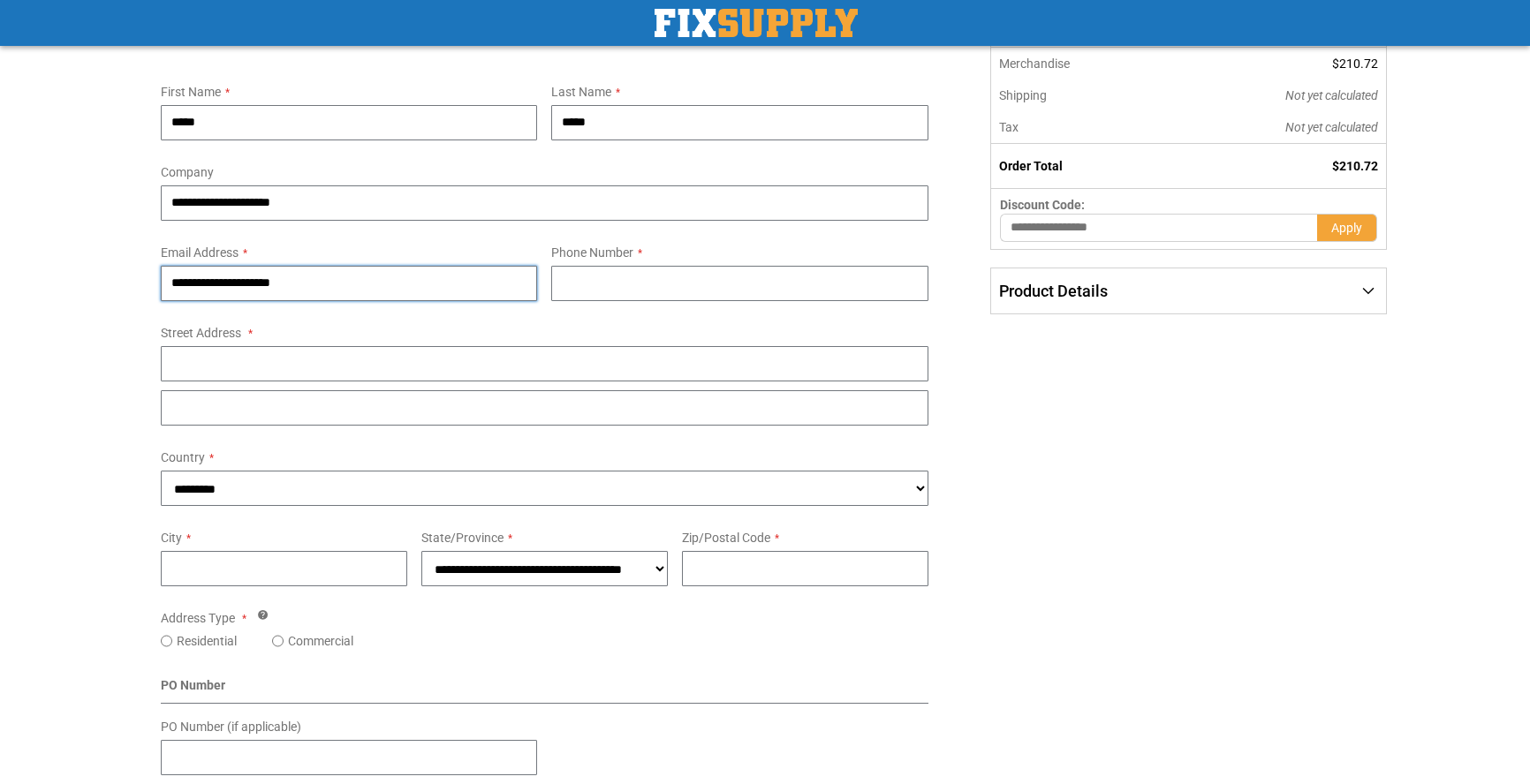 The image size is (1530, 784). What do you see at coordinates (726, 537) in the screenshot?
I see `span: Zip/Postal Code` at bounding box center [726, 537].